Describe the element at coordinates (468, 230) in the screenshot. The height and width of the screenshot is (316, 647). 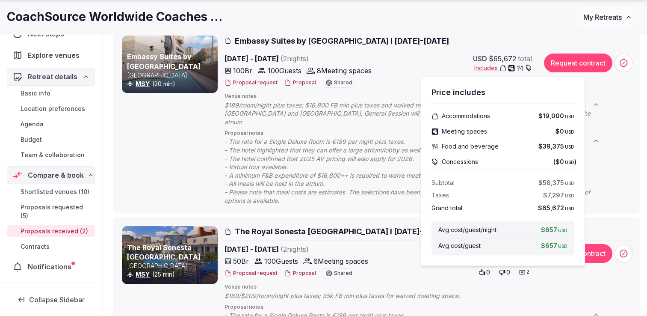
I see `label: Avg cost/guest/night` at that location.